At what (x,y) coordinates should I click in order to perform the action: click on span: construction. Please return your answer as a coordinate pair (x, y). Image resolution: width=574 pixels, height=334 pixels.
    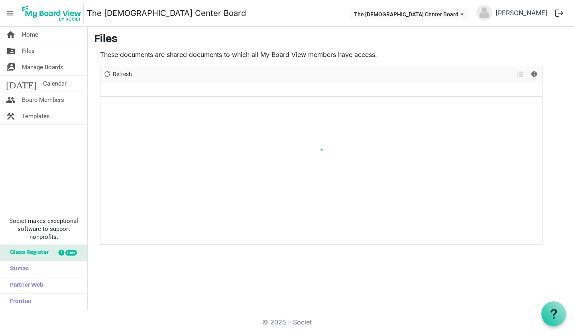
    Looking at the image, I should click on (11, 116).